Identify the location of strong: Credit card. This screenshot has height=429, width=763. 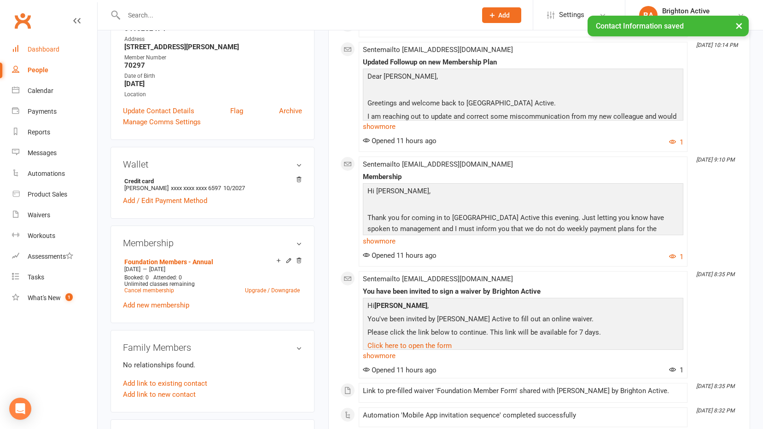
(211, 181).